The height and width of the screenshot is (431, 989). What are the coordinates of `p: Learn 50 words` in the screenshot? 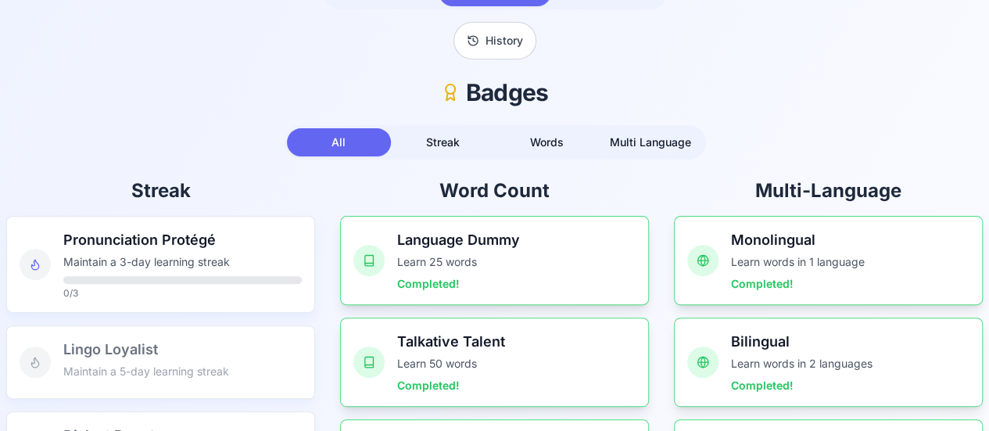 It's located at (516, 364).